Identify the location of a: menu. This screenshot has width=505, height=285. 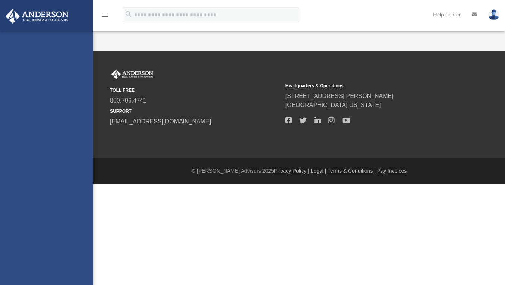
(105, 17).